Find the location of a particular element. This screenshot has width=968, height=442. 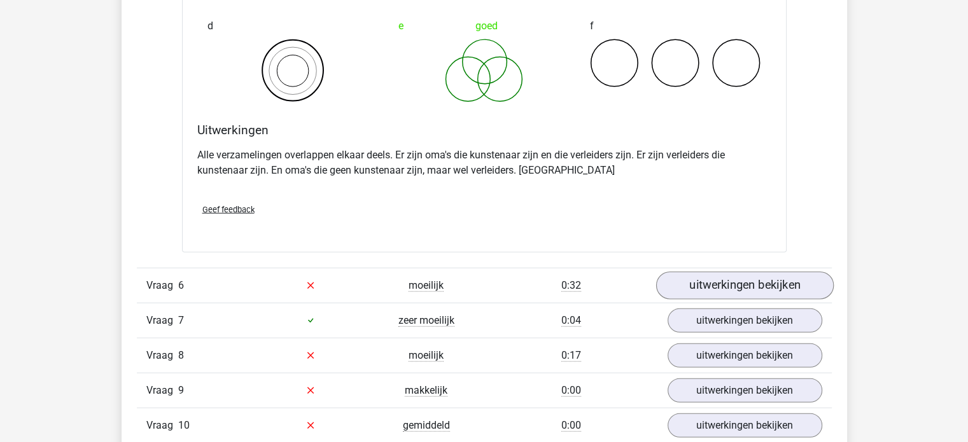

span: 8 is located at coordinates (181, 355).